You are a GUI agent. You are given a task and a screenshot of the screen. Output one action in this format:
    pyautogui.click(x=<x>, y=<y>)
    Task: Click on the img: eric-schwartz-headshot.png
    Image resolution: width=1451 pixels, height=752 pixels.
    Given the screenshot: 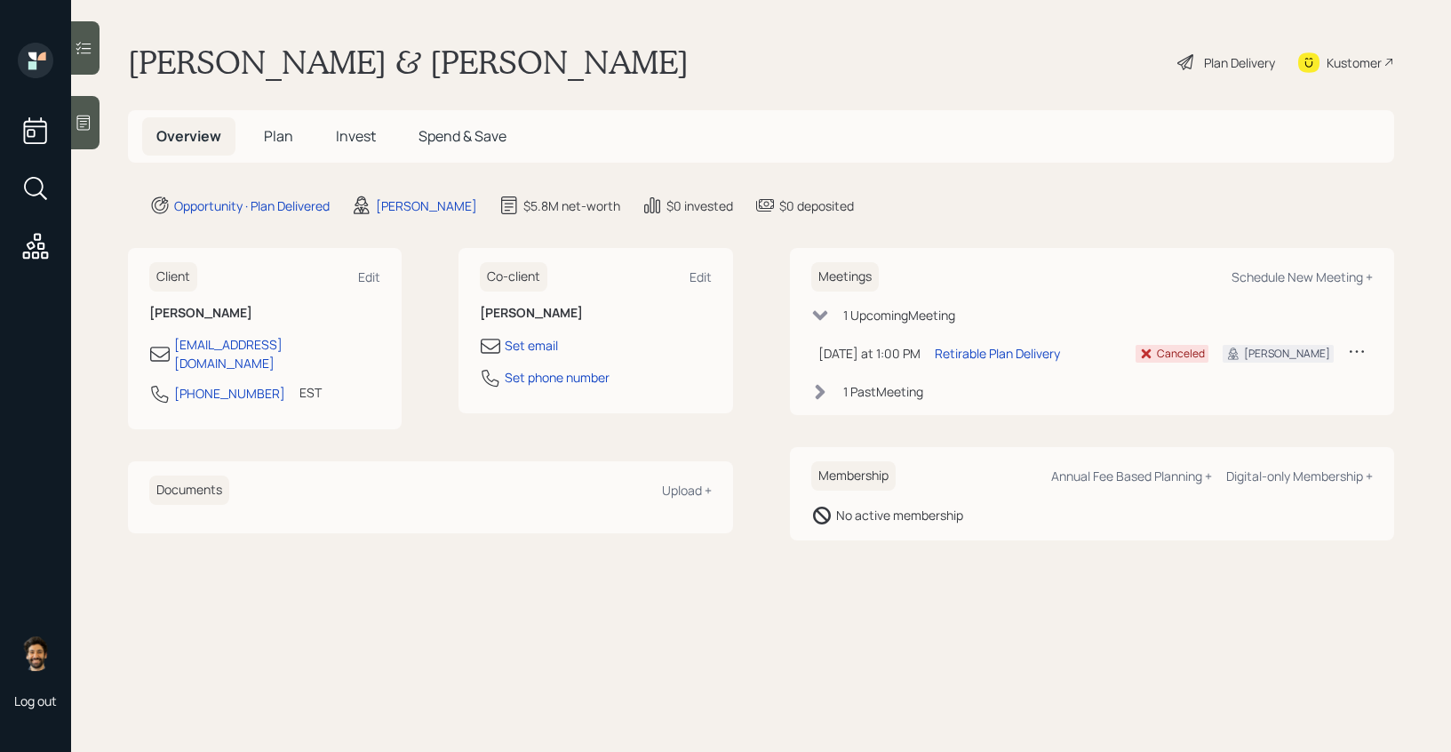 What is the action you would take?
    pyautogui.click(x=36, y=653)
    